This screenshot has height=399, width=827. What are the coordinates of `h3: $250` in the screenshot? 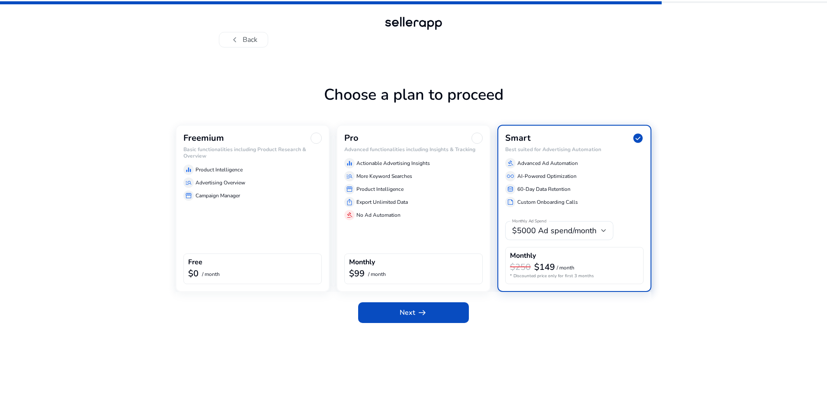 It's located at (520, 268).